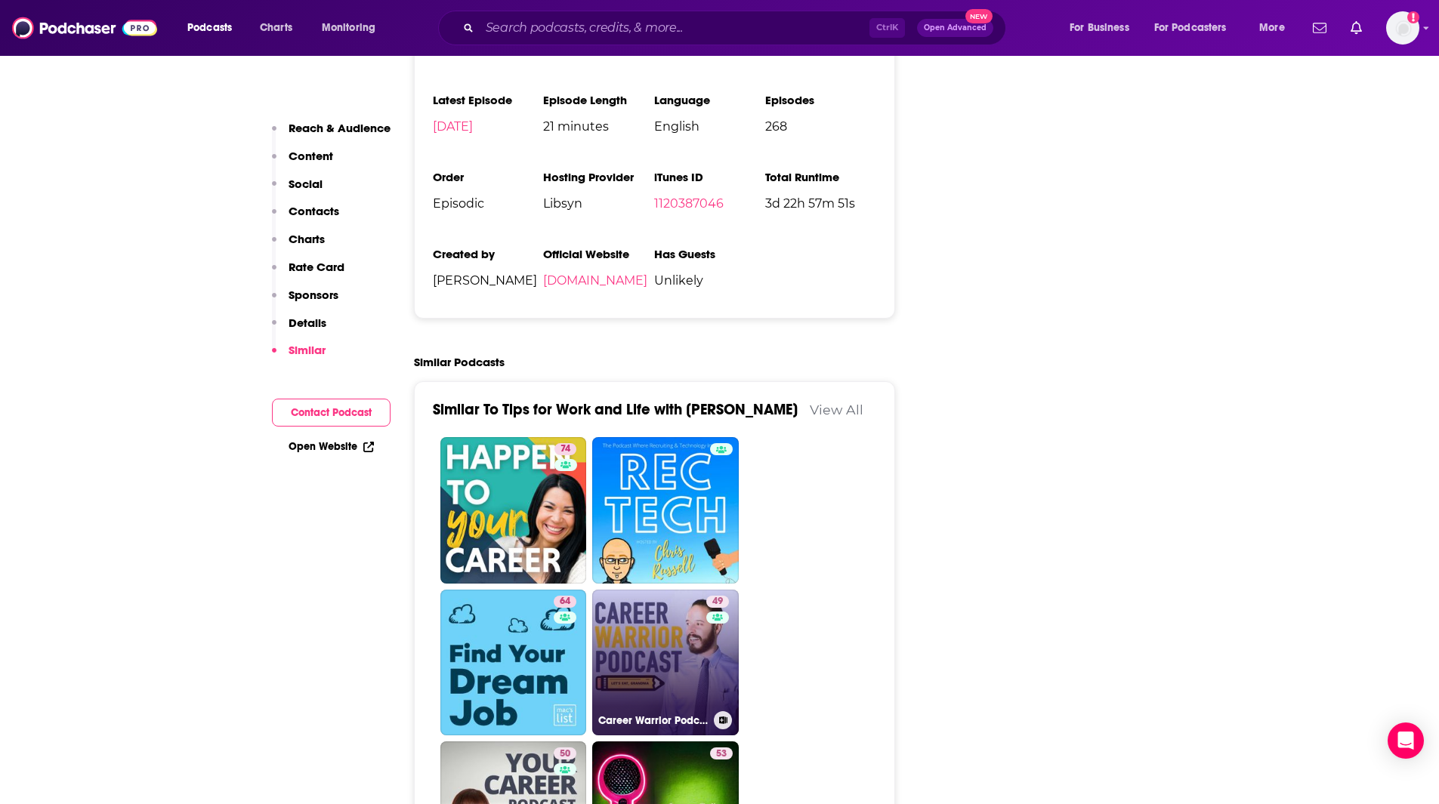 This screenshot has width=1439, height=804. What do you see at coordinates (276, 28) in the screenshot?
I see `span: Charts` at bounding box center [276, 28].